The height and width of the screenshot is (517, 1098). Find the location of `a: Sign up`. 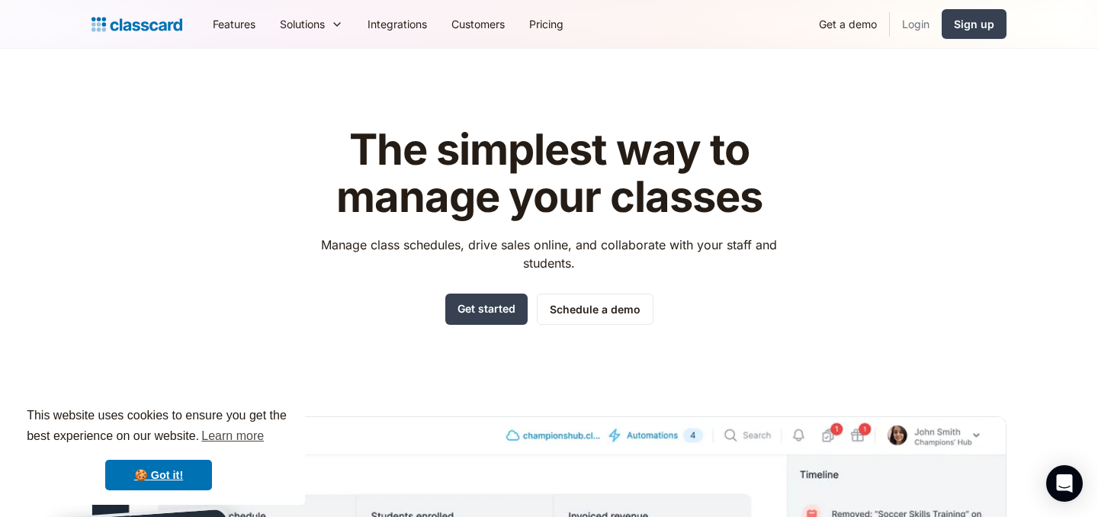

a: Sign up is located at coordinates (974, 24).